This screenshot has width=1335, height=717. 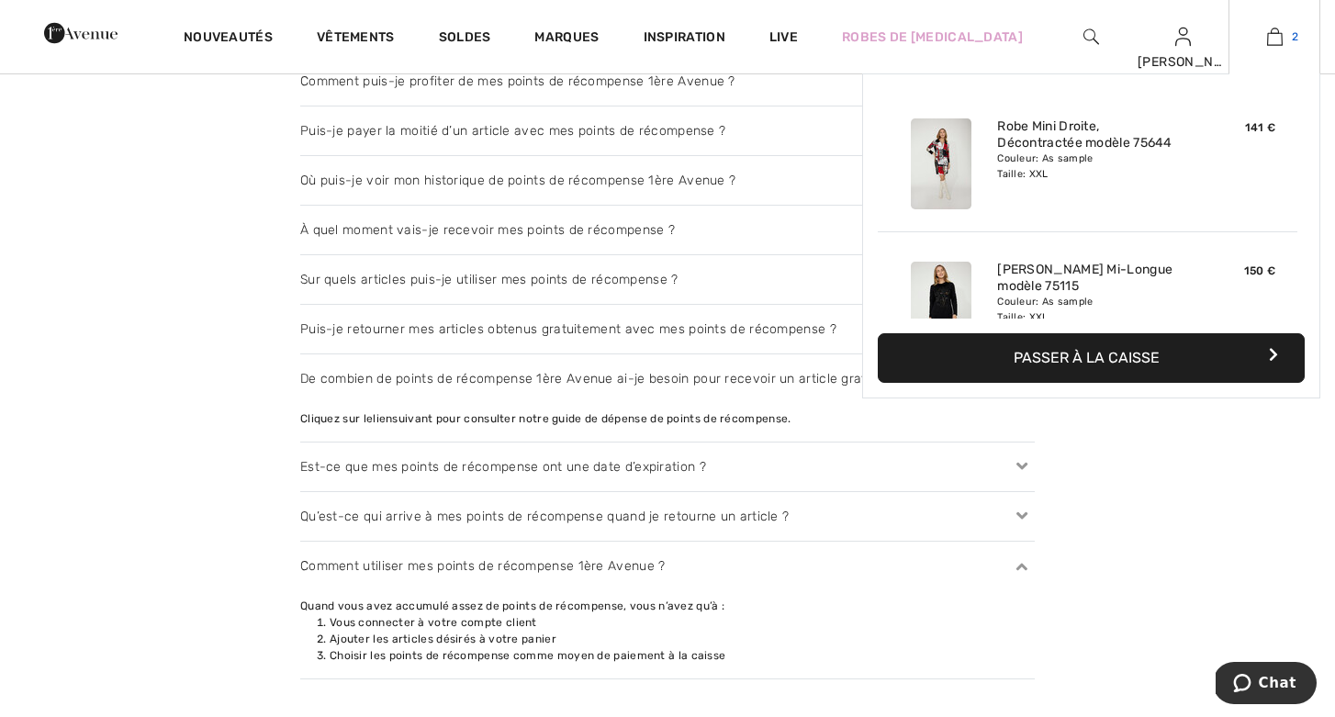 I want to click on div: Qu’est-ce qui arrive à mes points de récompense quand je retourne un article ?, so click(x=667, y=516).